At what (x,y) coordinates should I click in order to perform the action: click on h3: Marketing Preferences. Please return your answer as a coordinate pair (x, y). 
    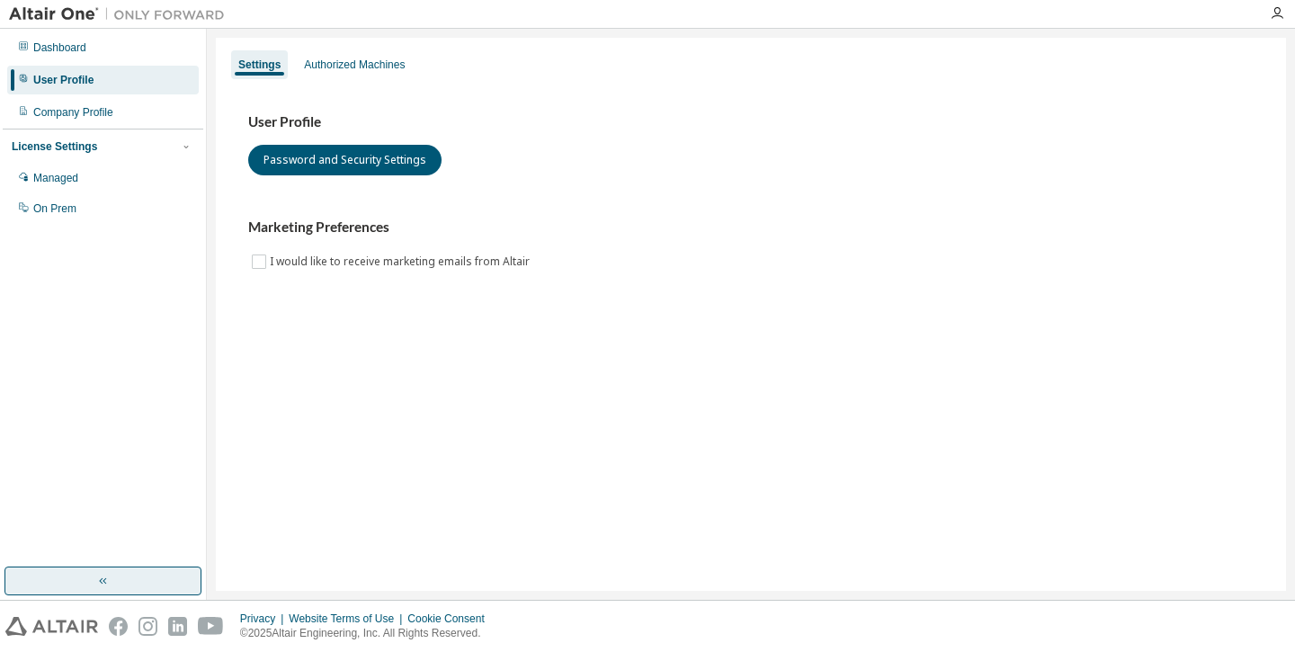
    Looking at the image, I should click on (751, 228).